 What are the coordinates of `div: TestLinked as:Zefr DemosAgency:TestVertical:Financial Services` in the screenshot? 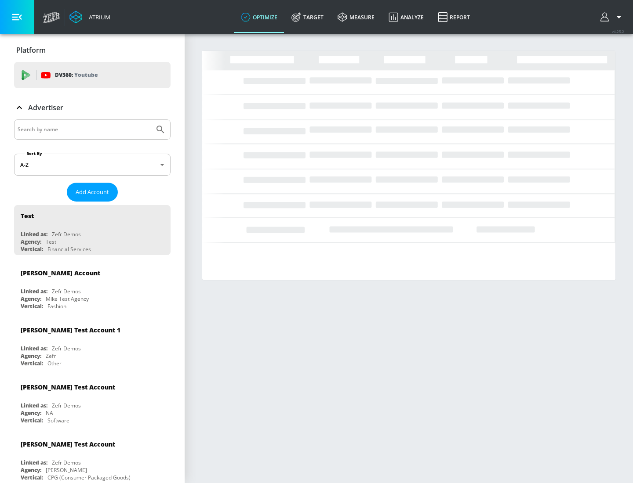 It's located at (92, 230).